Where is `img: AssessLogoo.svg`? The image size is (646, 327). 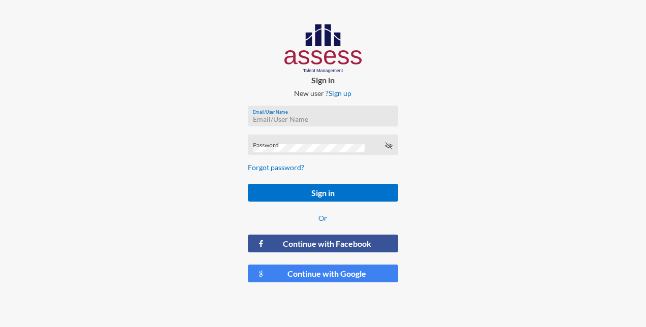 img: AssessLogoo.svg is located at coordinates (323, 49).